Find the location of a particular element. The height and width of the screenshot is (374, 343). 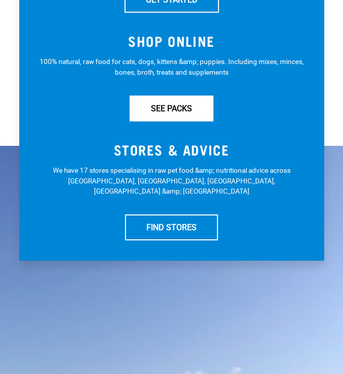

a: SEE PACKS is located at coordinates (171, 108).